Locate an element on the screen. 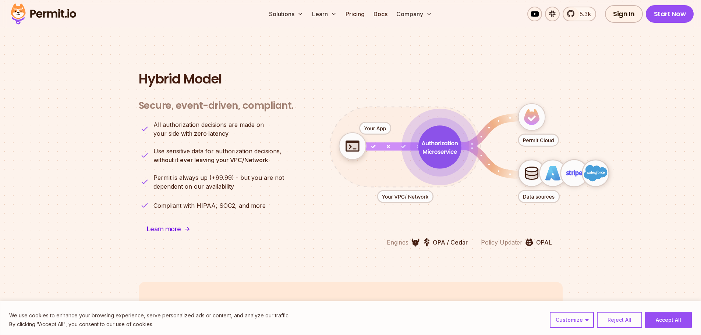  a: Learn more is located at coordinates (169, 229).